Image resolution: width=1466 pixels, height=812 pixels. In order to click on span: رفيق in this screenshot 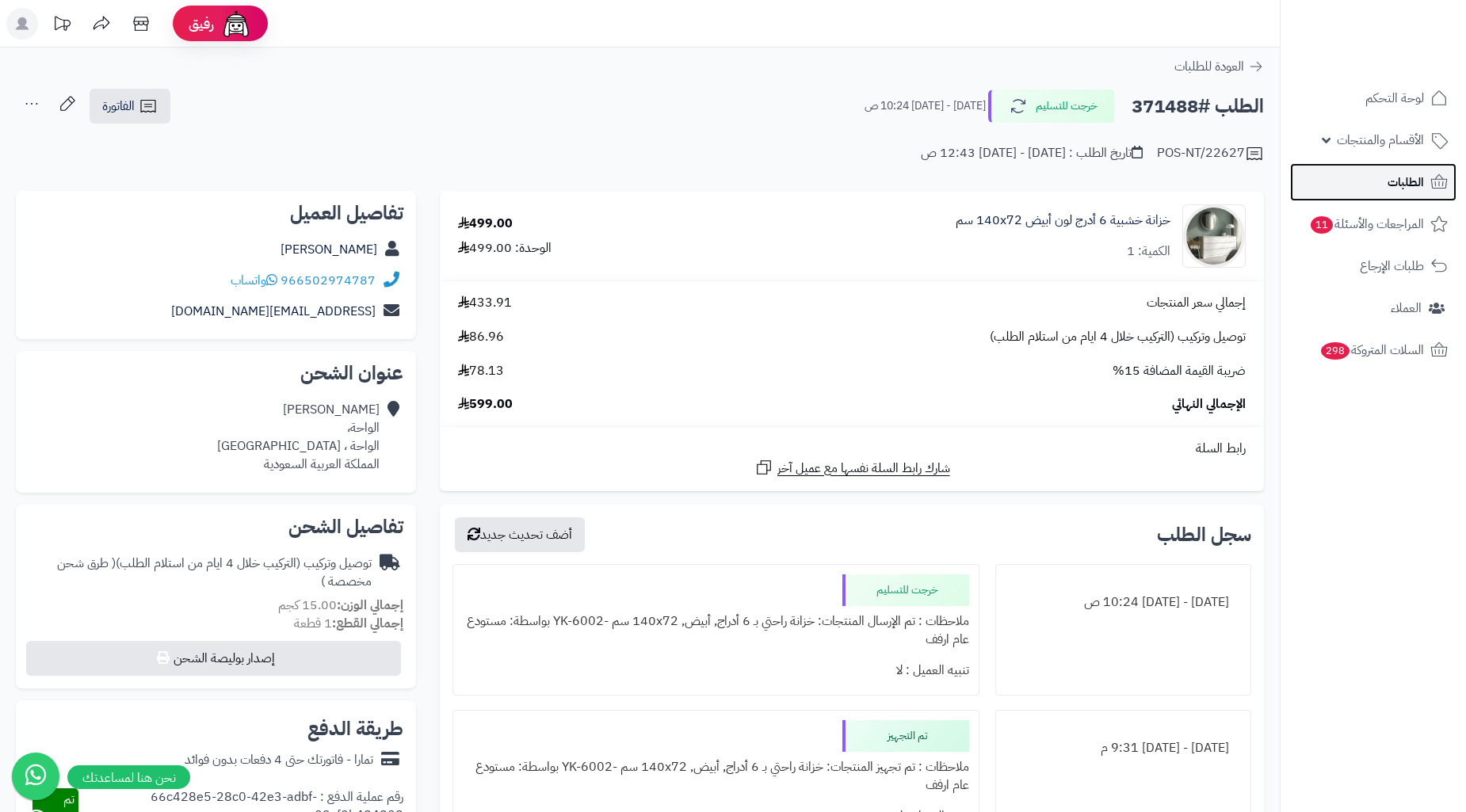, I will do `click(201, 23)`.